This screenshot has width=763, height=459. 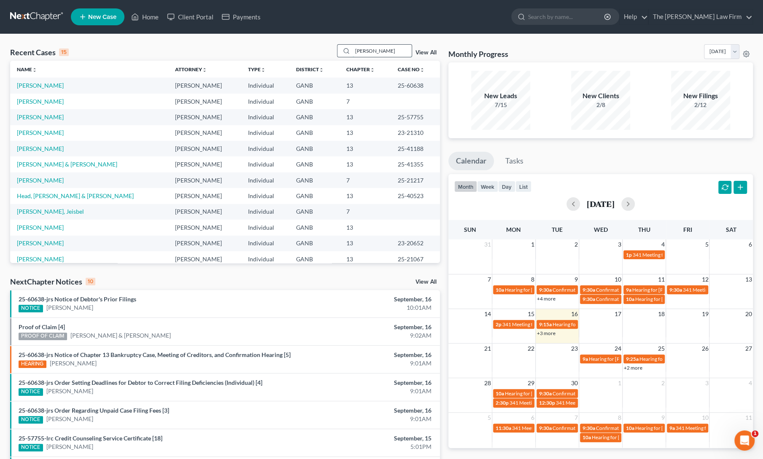 I want to click on a: 25-60638-jrs Notice of Debtor's Prior Filings, so click(x=77, y=299).